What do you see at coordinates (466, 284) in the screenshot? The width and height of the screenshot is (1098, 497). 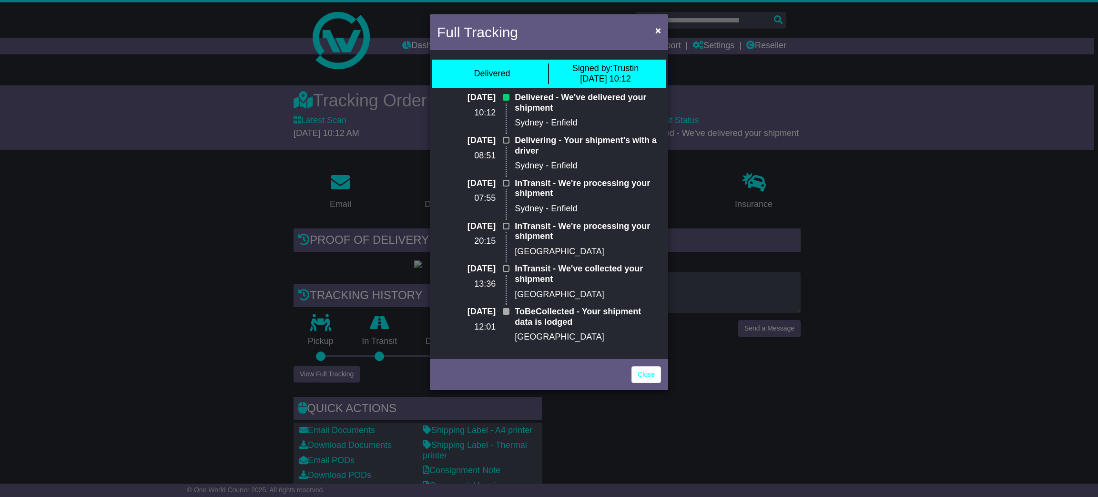 I see `p: 13:36` at bounding box center [466, 284].